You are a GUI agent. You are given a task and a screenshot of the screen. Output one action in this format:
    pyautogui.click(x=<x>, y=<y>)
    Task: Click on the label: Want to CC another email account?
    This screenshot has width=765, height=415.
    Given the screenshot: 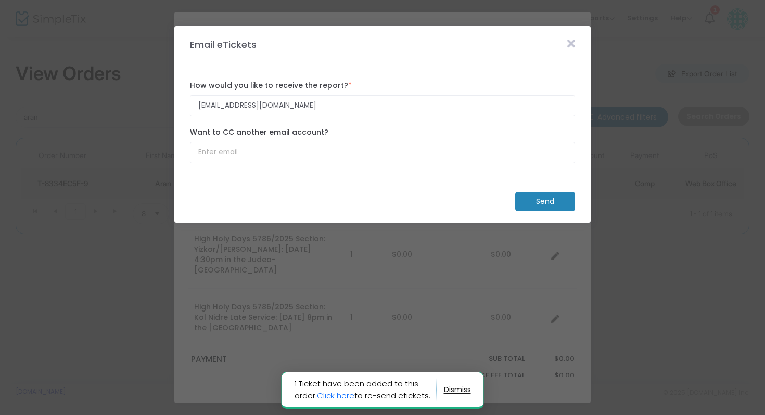 What is the action you would take?
    pyautogui.click(x=383, y=132)
    